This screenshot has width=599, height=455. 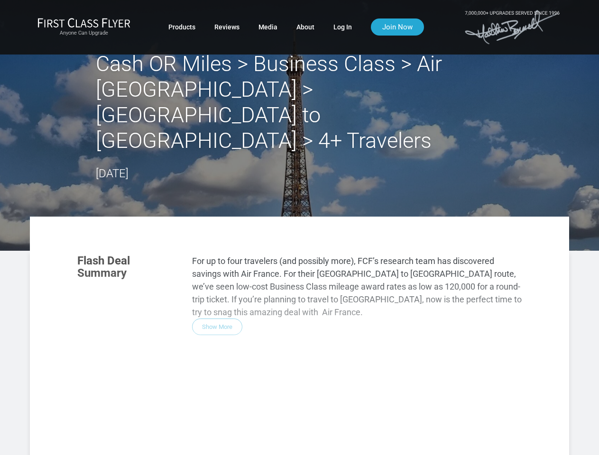 I want to click on a: Reviews, so click(x=227, y=27).